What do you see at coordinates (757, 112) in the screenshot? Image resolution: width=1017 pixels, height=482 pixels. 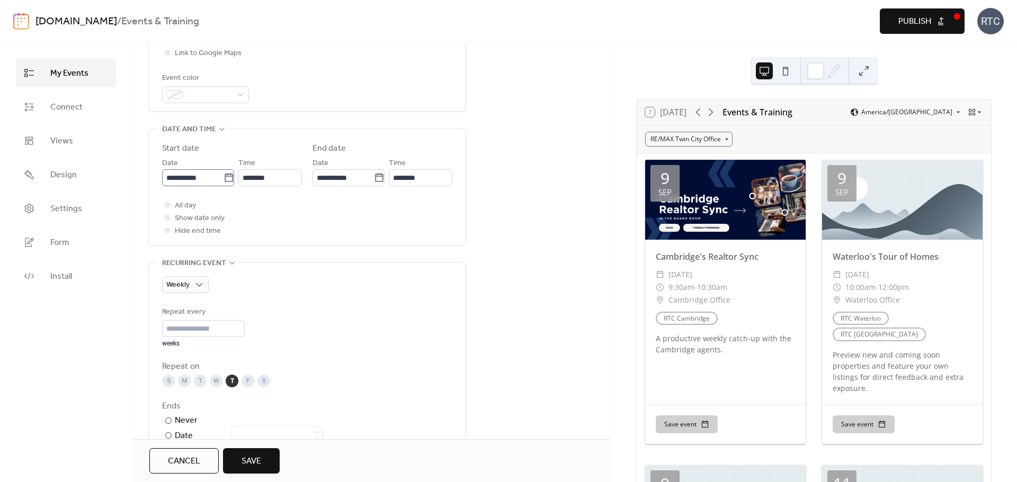 I see `div: Events & Training` at bounding box center [757, 112].